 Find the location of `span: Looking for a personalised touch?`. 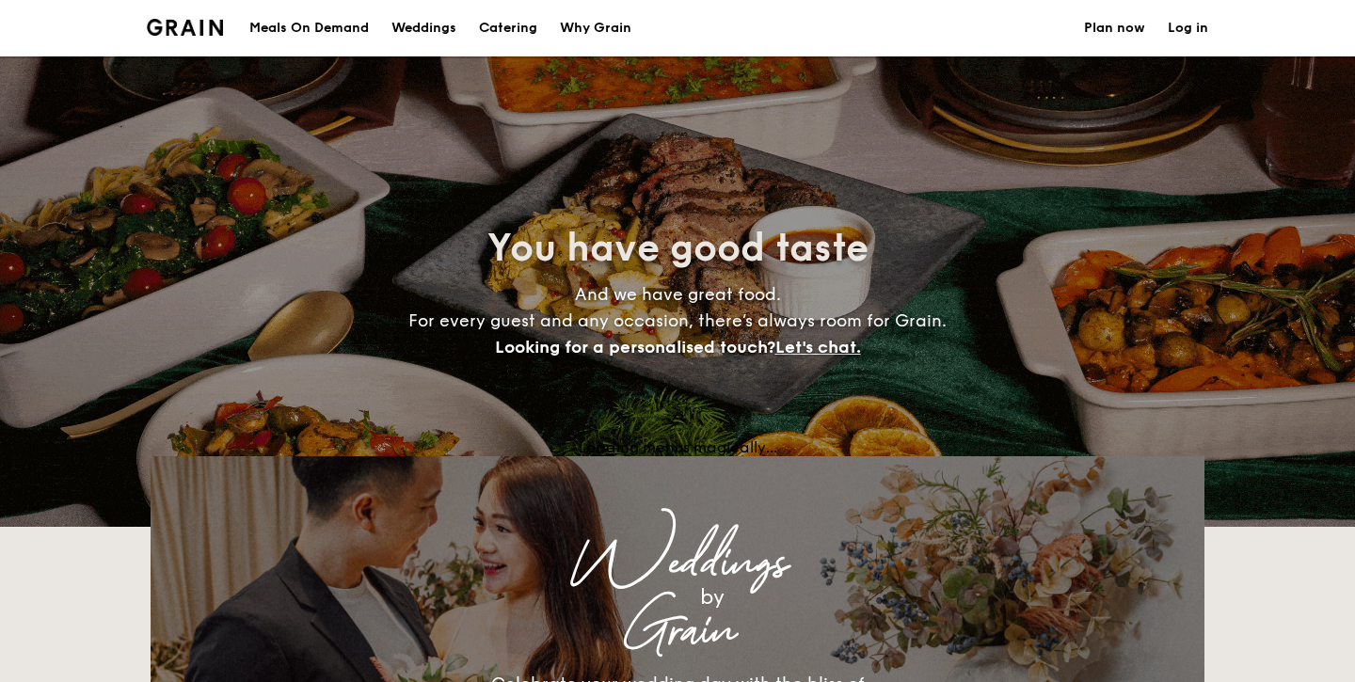

span: Looking for a personalised touch? is located at coordinates (635, 347).